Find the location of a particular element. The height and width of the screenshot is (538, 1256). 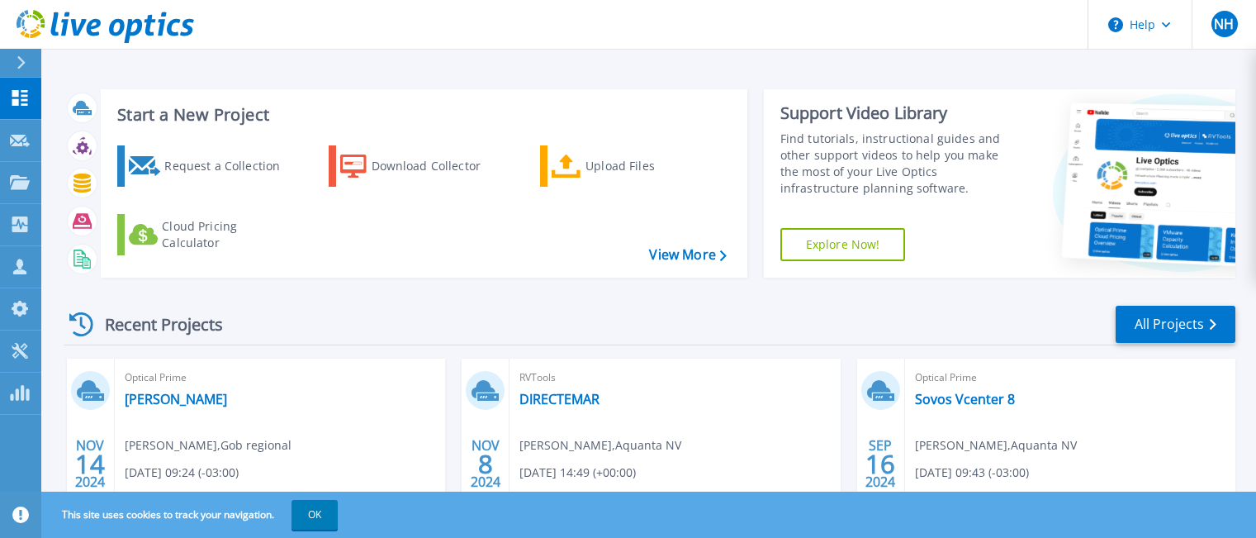

span: RVTools is located at coordinates (675, 377).